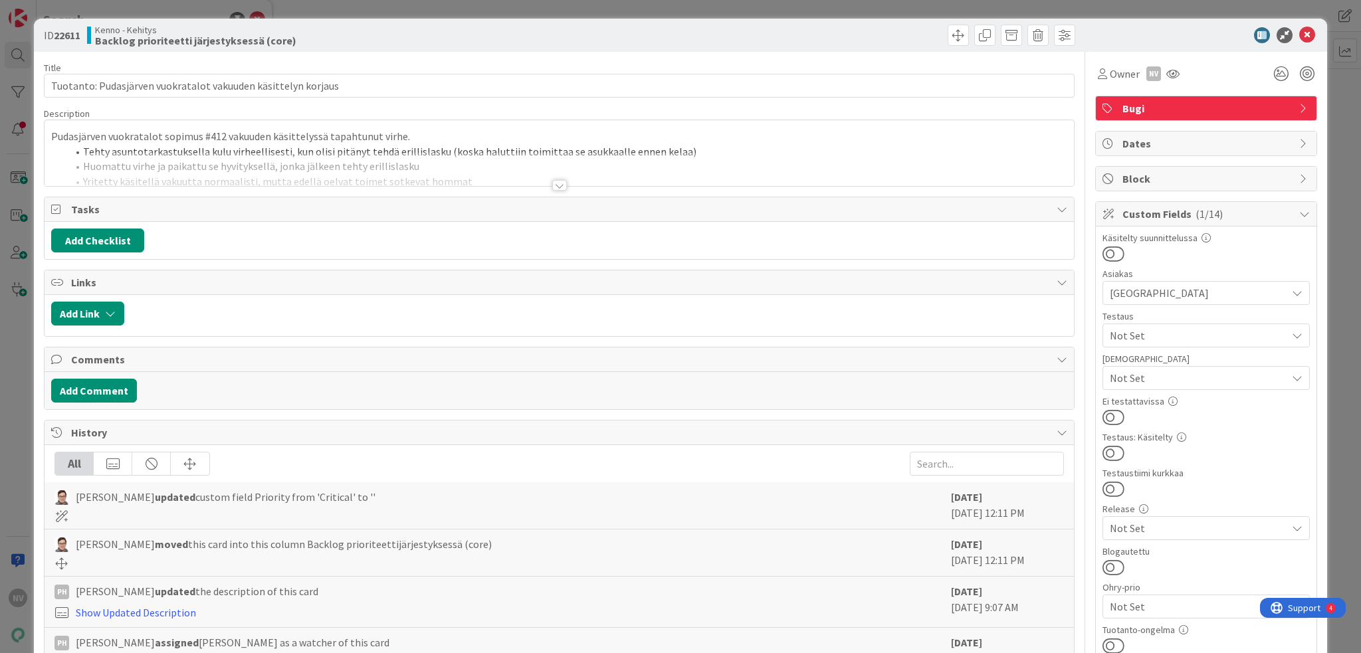 The height and width of the screenshot is (653, 1361). What do you see at coordinates (136, 613) in the screenshot?
I see `a: Show Updated Description` at bounding box center [136, 613].